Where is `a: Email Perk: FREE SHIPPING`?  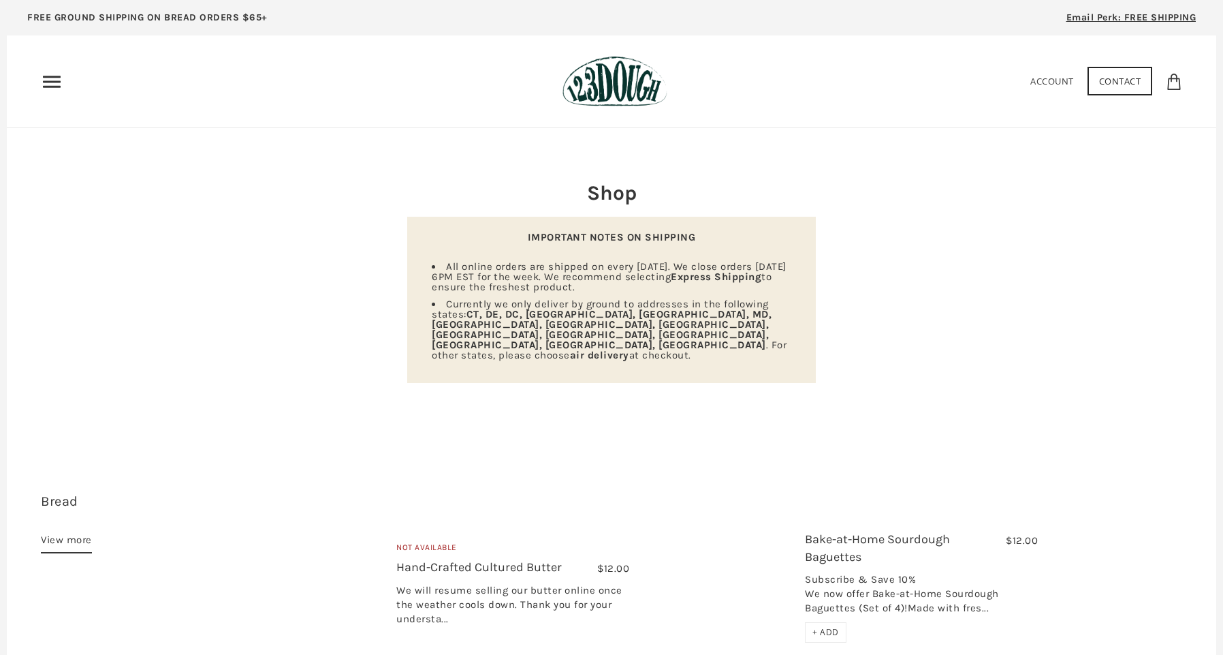
a: Email Perk: FREE SHIPPING is located at coordinates (1131, 21).